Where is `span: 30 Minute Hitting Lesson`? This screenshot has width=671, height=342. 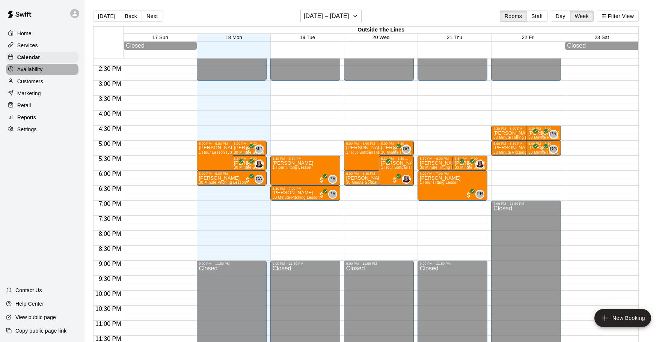 span: 30 Minute Hitting Lesson is located at coordinates (550, 152).